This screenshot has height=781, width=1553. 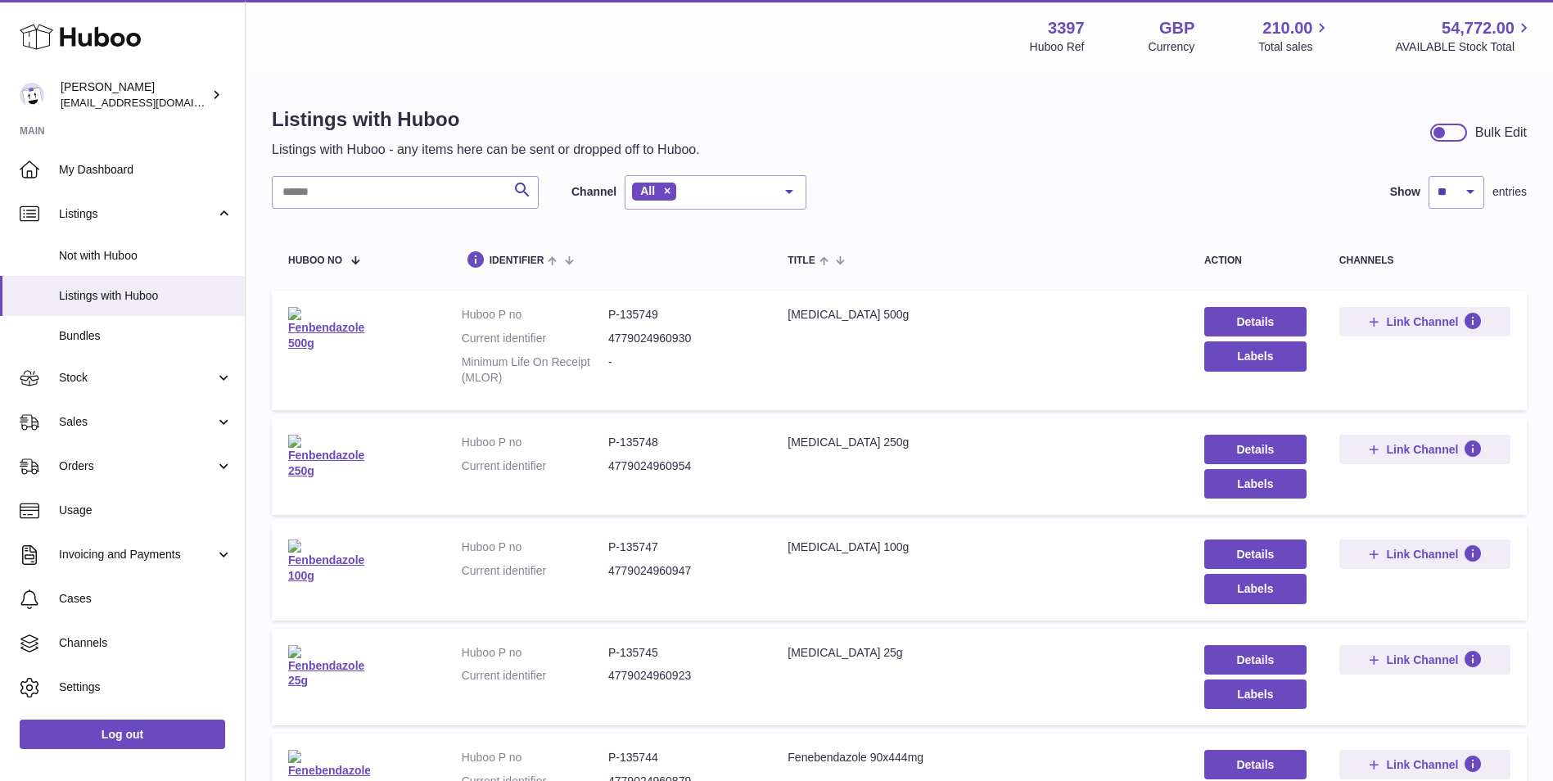 I want to click on img: Fenbendazole 250g, so click(x=329, y=457).